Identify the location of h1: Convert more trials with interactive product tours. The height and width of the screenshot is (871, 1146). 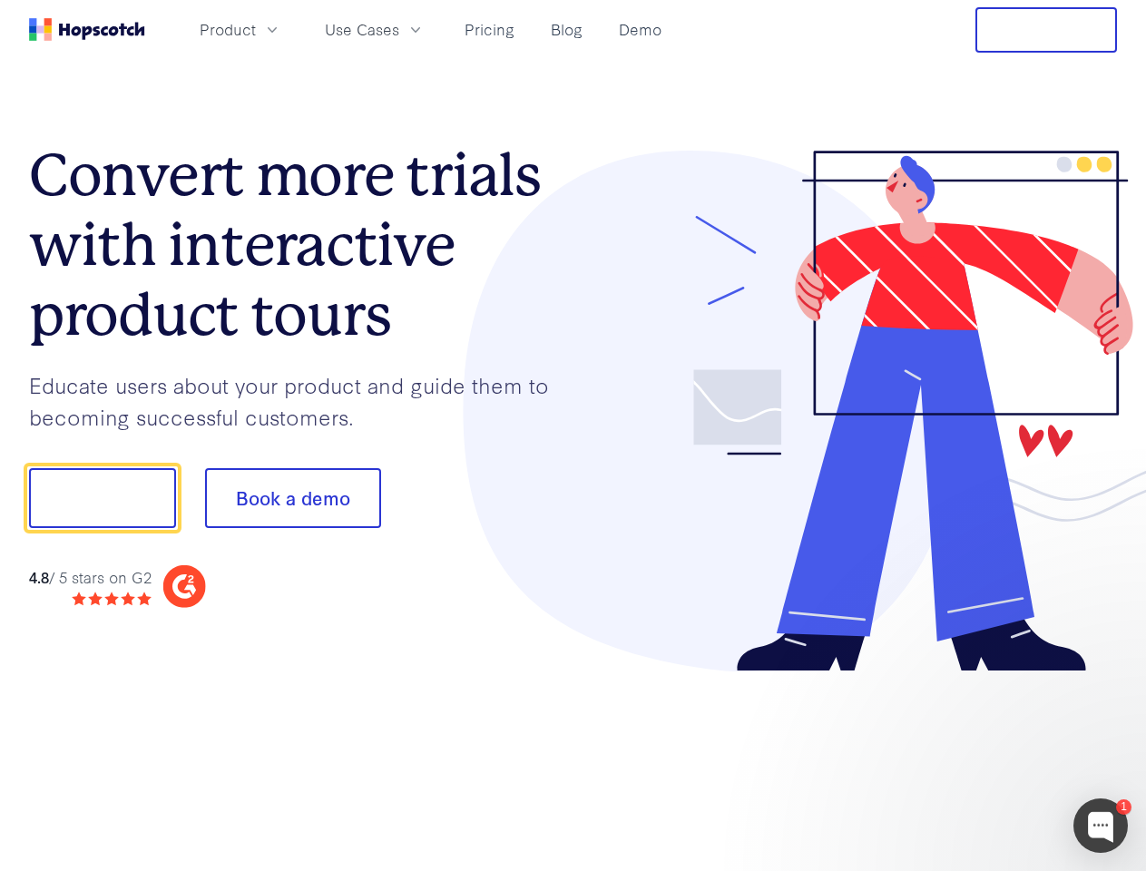
(301, 245).